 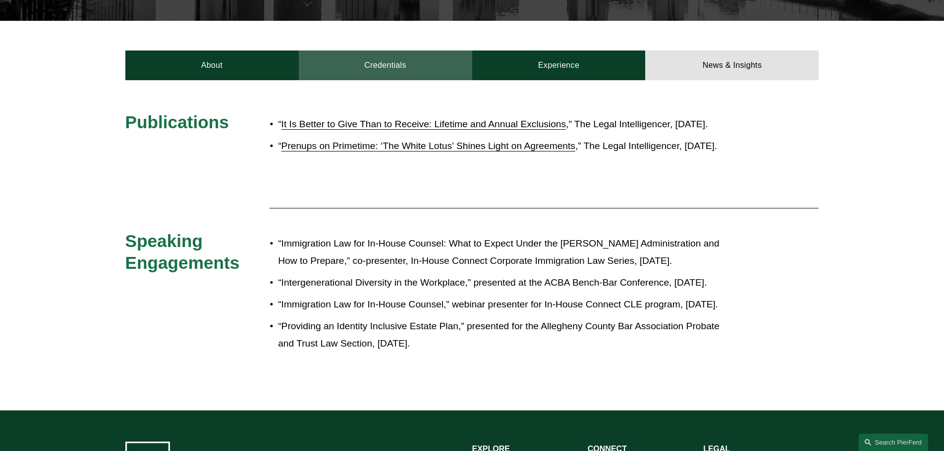 I want to click on span: Publications, so click(x=177, y=122).